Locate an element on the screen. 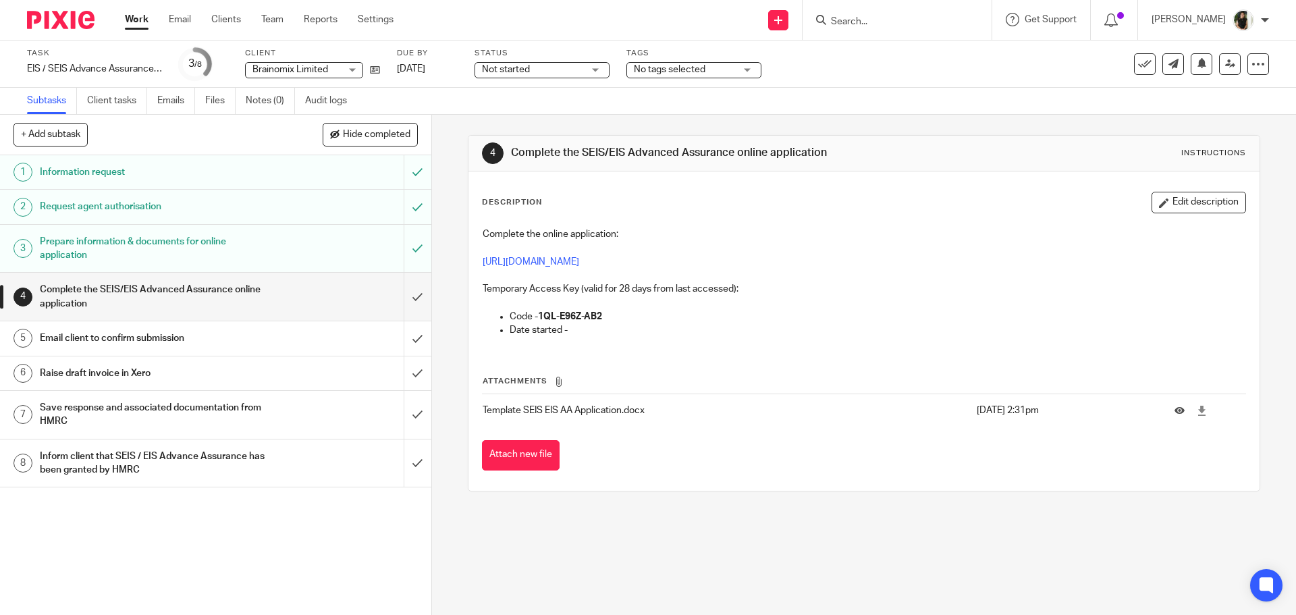 The height and width of the screenshot is (615, 1296). span: Hide completed is located at coordinates (377, 135).